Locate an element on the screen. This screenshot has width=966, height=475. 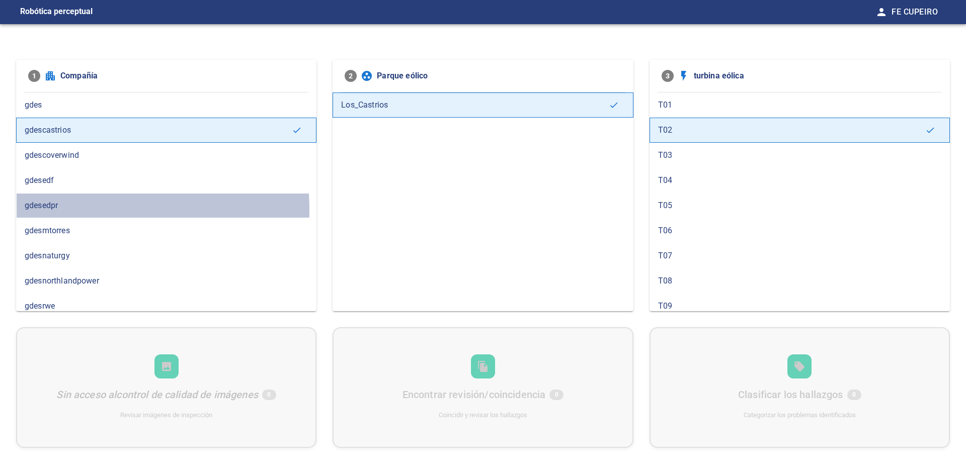
font: 3 is located at coordinates (668, 76).